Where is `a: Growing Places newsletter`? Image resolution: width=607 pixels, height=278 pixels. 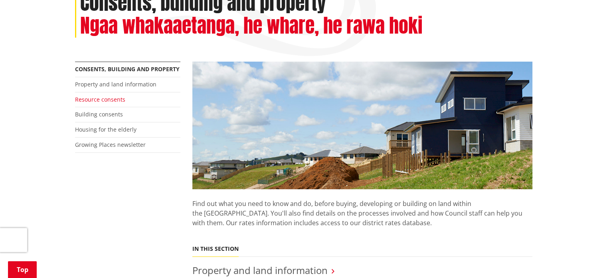
a: Growing Places newsletter is located at coordinates (110, 144).